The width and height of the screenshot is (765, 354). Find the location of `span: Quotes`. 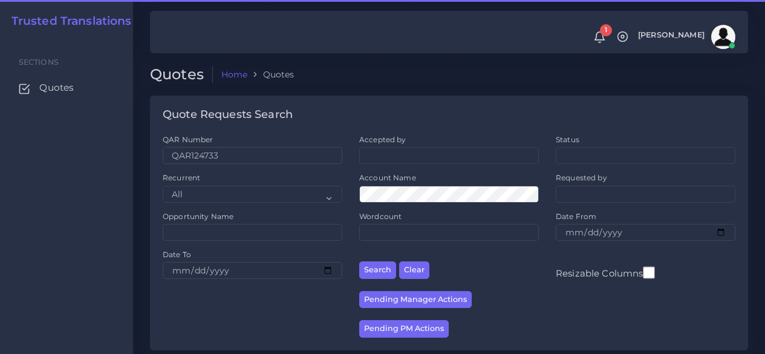

span: Quotes is located at coordinates (56, 88).